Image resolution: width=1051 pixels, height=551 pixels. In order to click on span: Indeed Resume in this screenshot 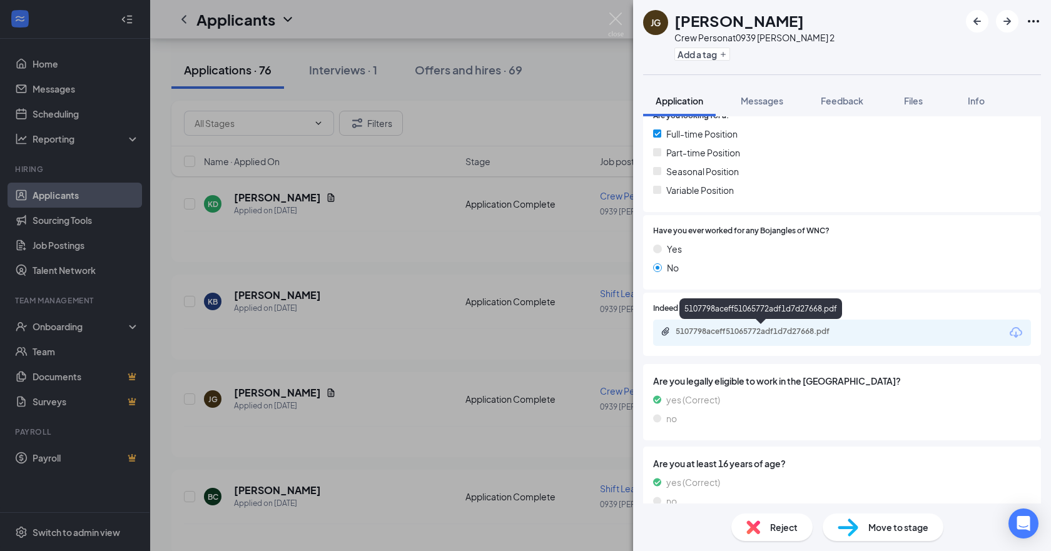, I will do `click(680, 308)`.